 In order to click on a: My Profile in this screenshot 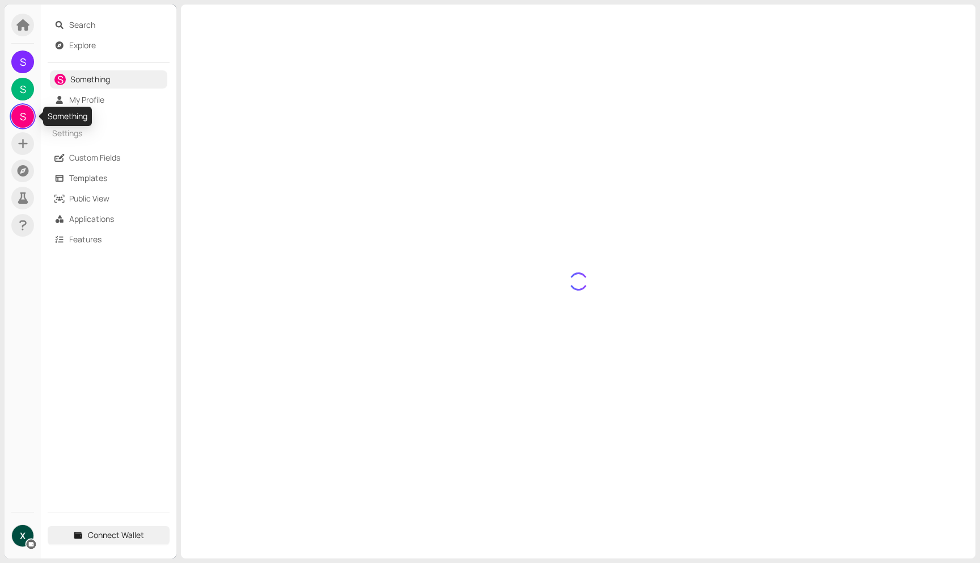, I will do `click(87, 99)`.